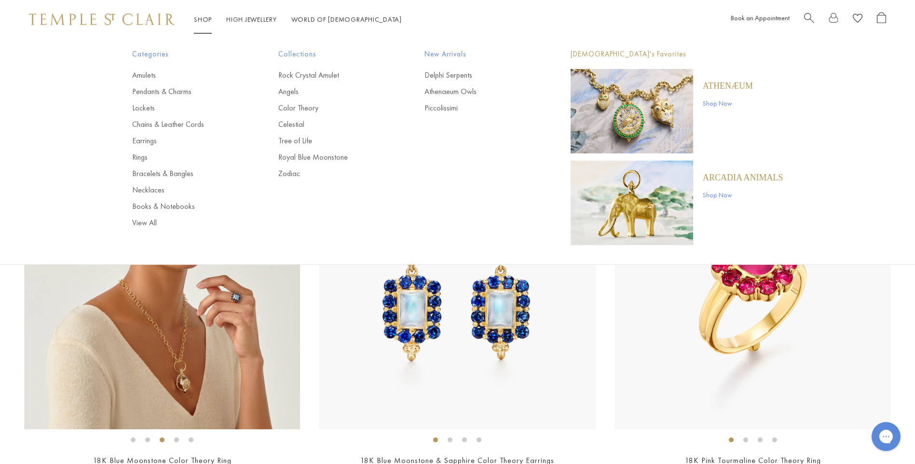 Image resolution: width=915 pixels, height=464 pixels. I want to click on a: Athenaeum Owls, so click(478, 92).